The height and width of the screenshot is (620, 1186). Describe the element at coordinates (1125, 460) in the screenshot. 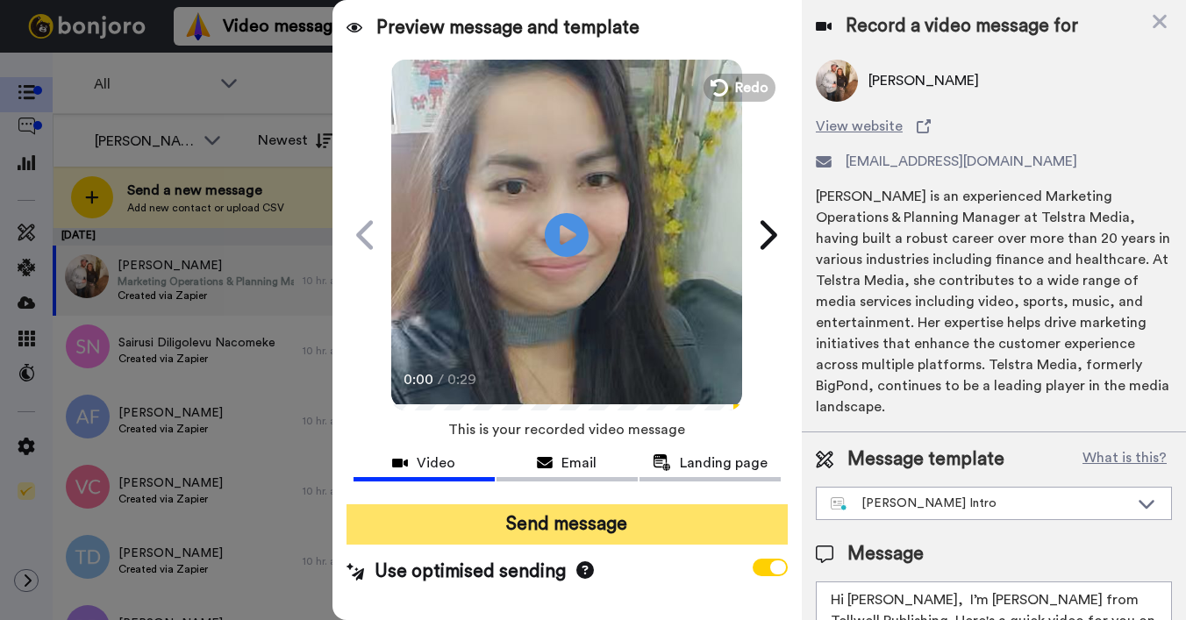

I see `button: What is this?` at that location.